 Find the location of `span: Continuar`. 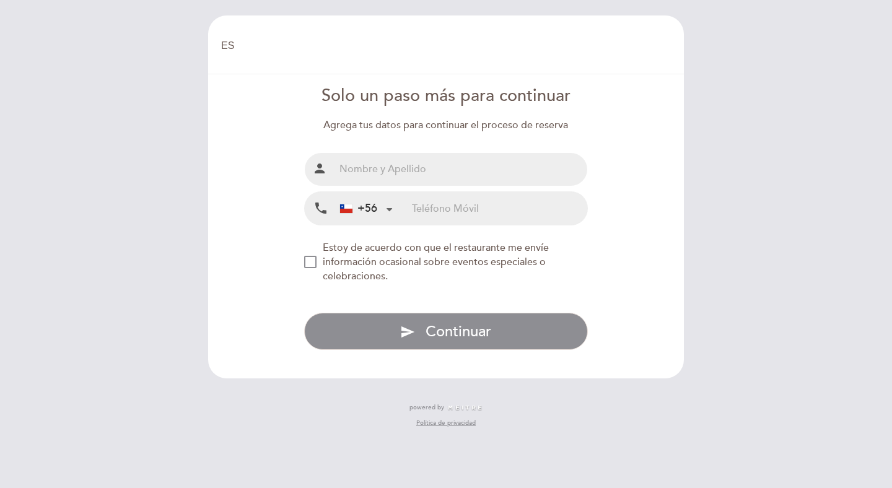

span: Continuar is located at coordinates (458, 331).